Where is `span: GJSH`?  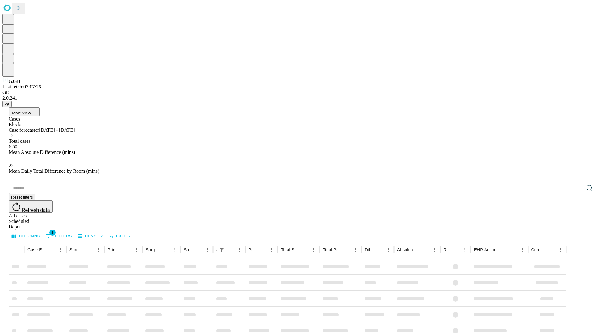 span: GJSH is located at coordinates (15, 81).